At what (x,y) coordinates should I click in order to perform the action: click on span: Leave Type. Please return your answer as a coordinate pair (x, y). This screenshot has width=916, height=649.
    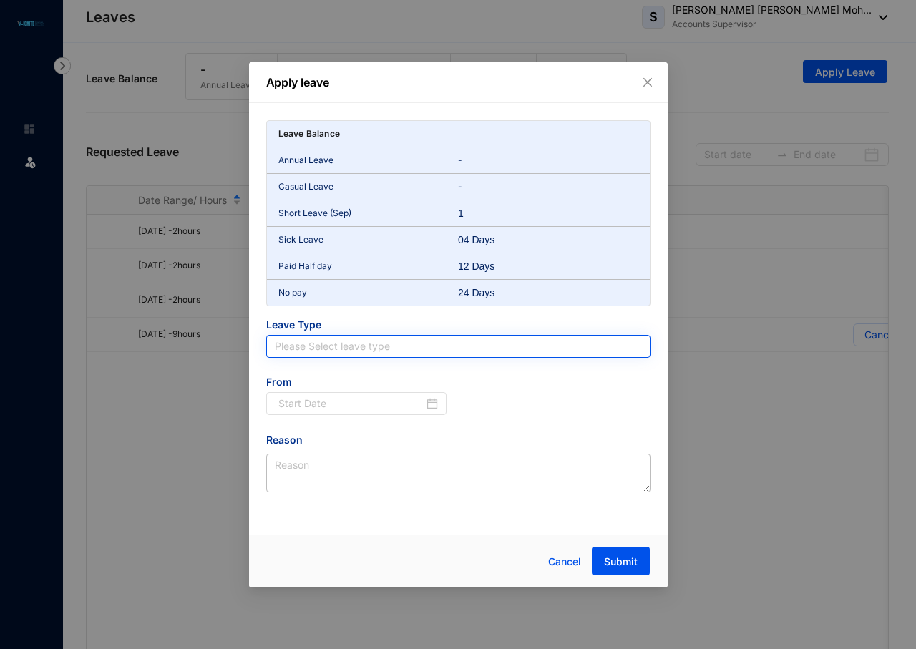
    Looking at the image, I should click on (458, 326).